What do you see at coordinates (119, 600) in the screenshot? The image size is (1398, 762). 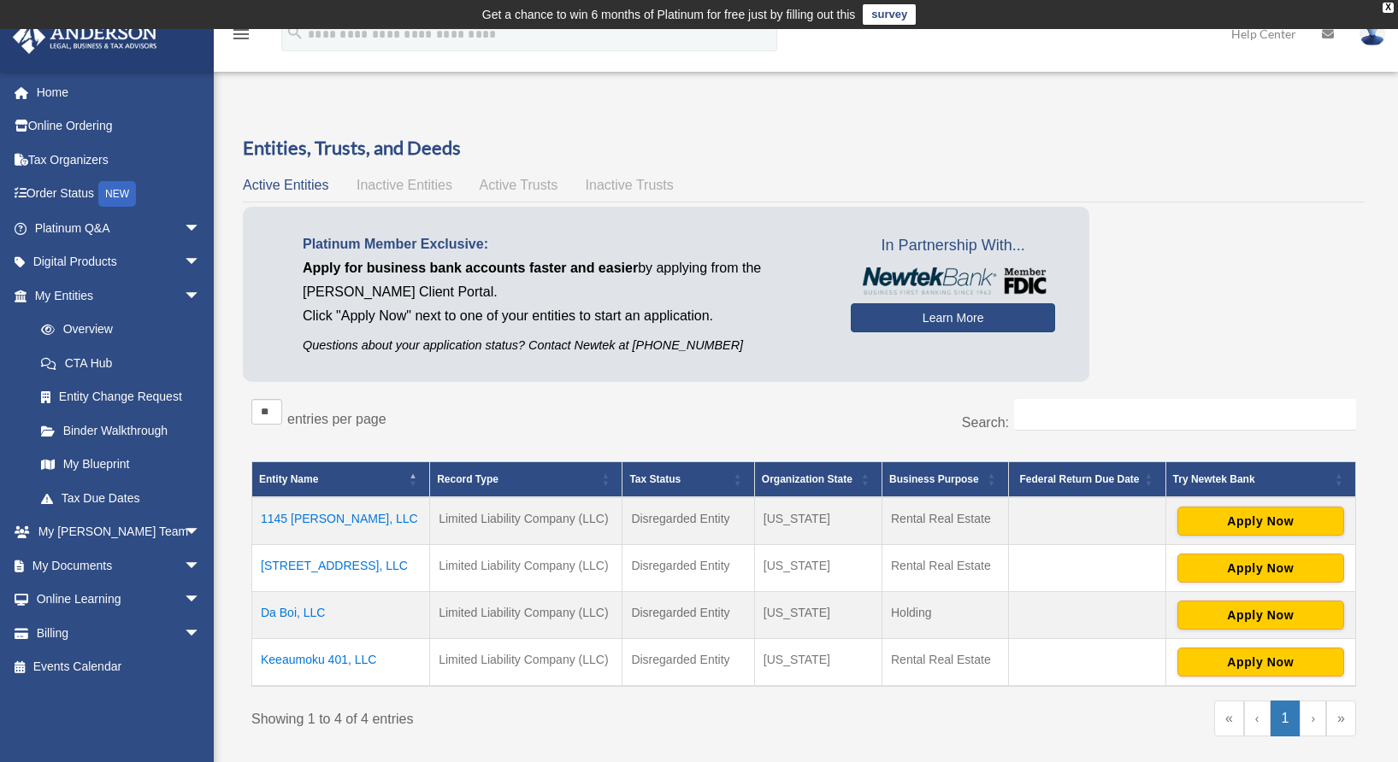 I see `a: Online Learningarrow_drop_down` at bounding box center [119, 600].